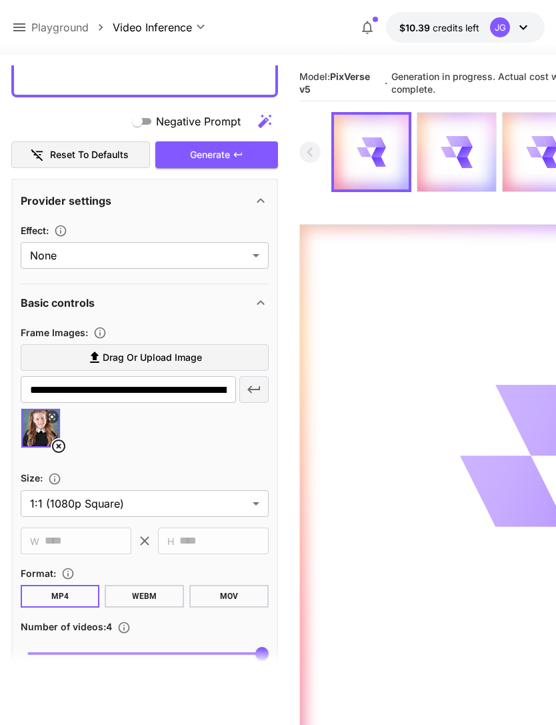 The height and width of the screenshot is (725, 556). What do you see at coordinates (72, 27) in the screenshot?
I see `nav: breadcrumb` at bounding box center [72, 27].